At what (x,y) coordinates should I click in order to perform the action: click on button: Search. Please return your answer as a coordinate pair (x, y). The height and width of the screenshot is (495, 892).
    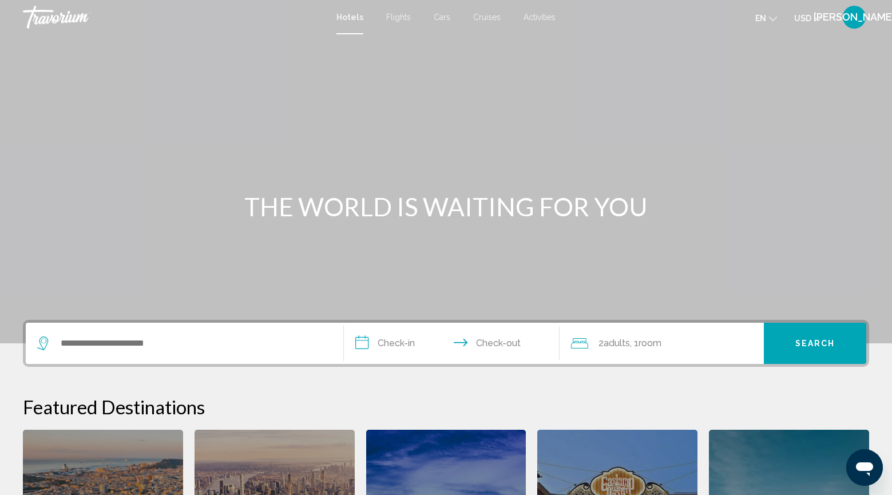
    Looking at the image, I should click on (815, 343).